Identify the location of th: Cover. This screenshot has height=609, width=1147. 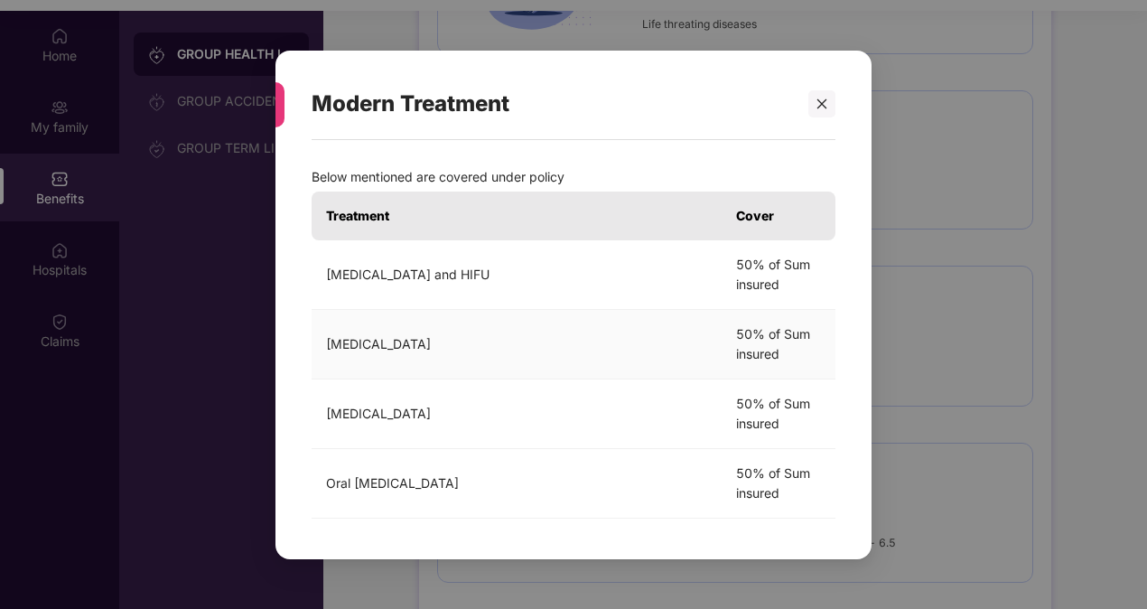
(779, 215).